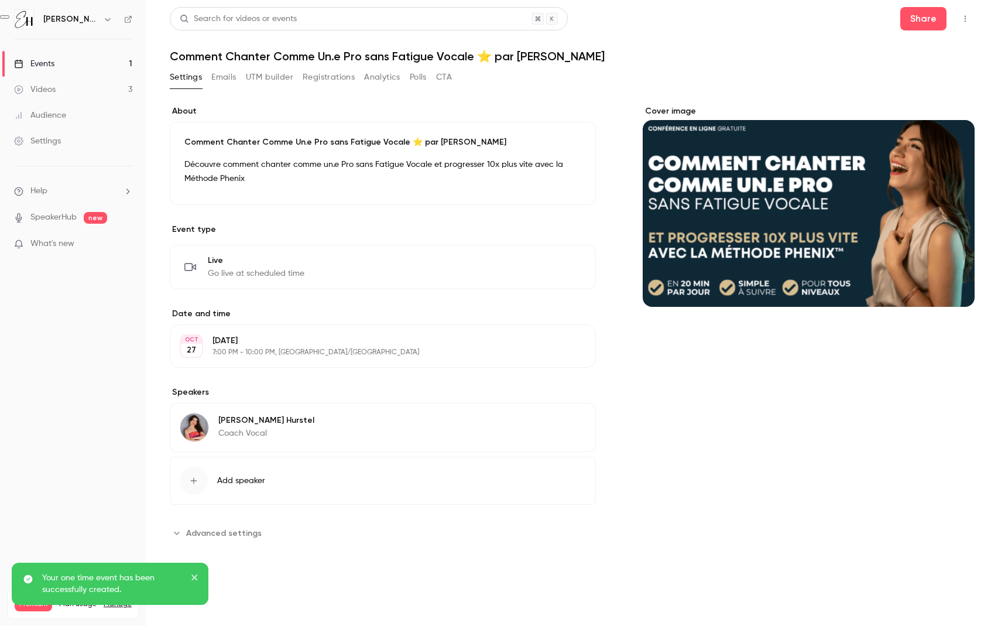 The height and width of the screenshot is (626, 998). What do you see at coordinates (383, 111) in the screenshot?
I see `label: About` at bounding box center [383, 111].